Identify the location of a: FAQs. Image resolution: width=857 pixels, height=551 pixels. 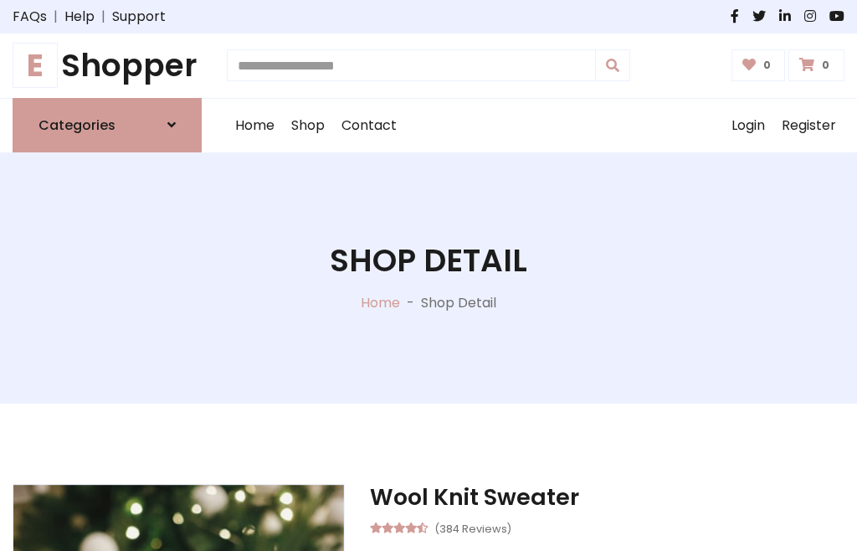
(29, 17).